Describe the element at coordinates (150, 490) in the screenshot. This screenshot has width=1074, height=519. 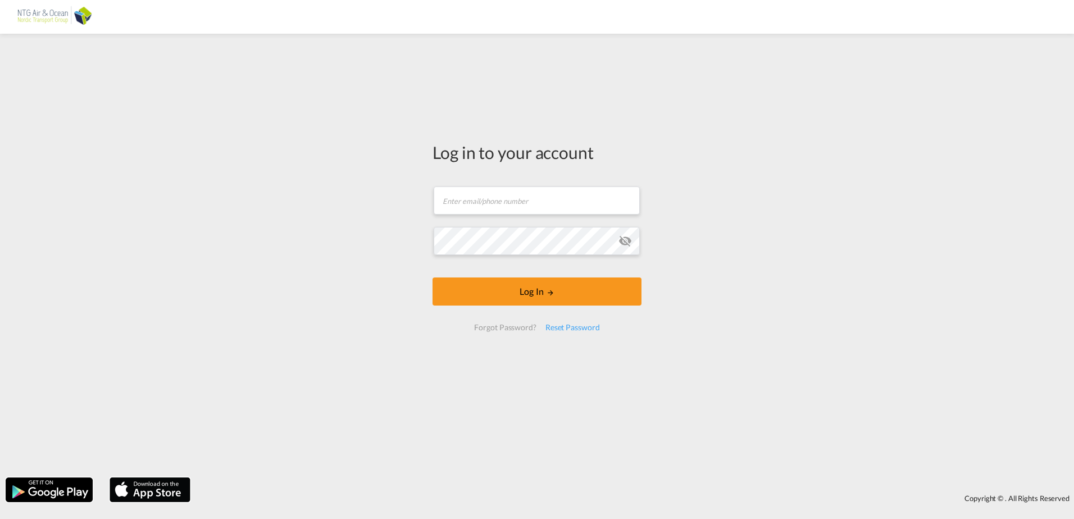
I see `img: apple.png` at that location.